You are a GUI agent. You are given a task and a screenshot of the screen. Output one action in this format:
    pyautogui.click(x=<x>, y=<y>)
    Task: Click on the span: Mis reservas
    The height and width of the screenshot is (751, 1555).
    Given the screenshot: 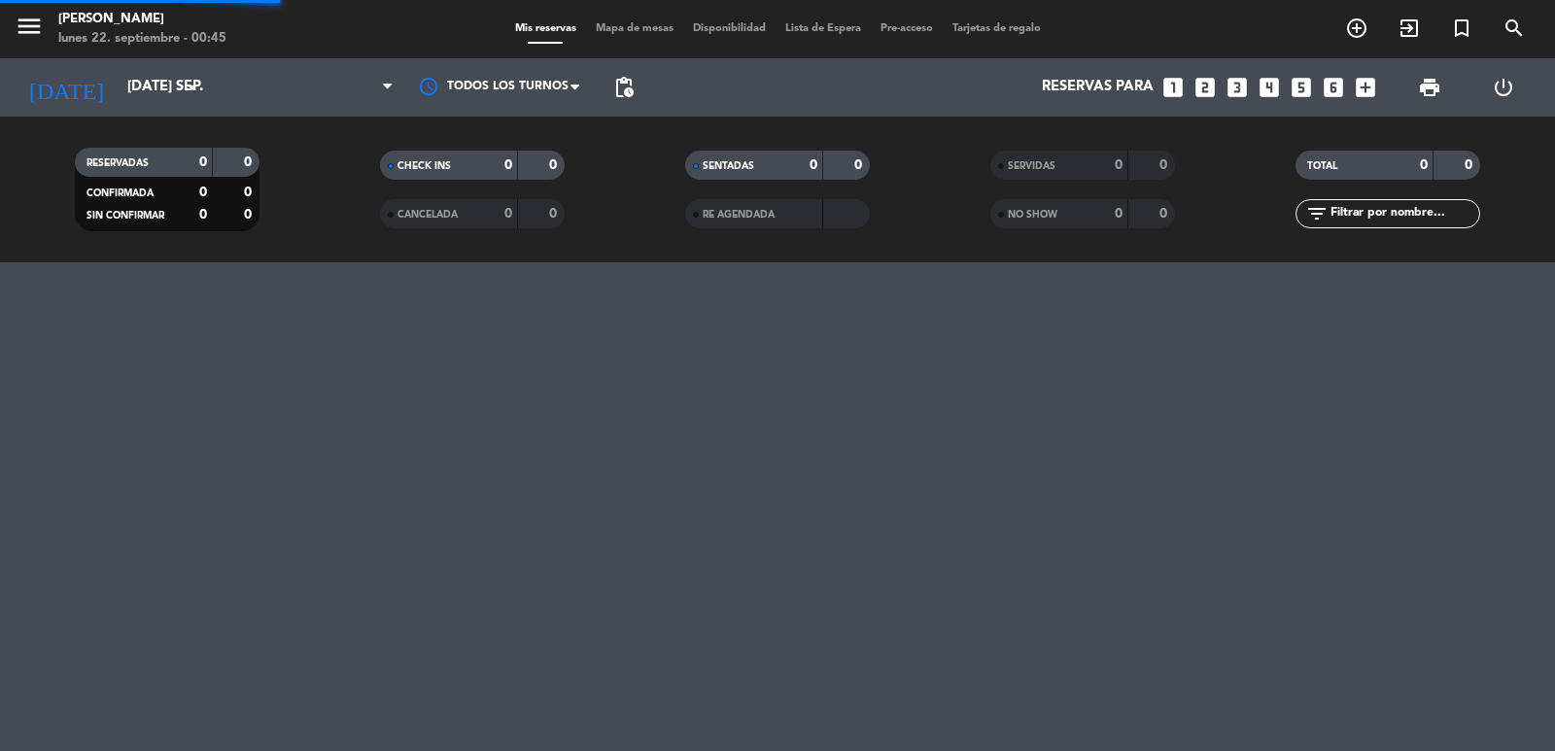 What is the action you would take?
    pyautogui.click(x=545, y=28)
    